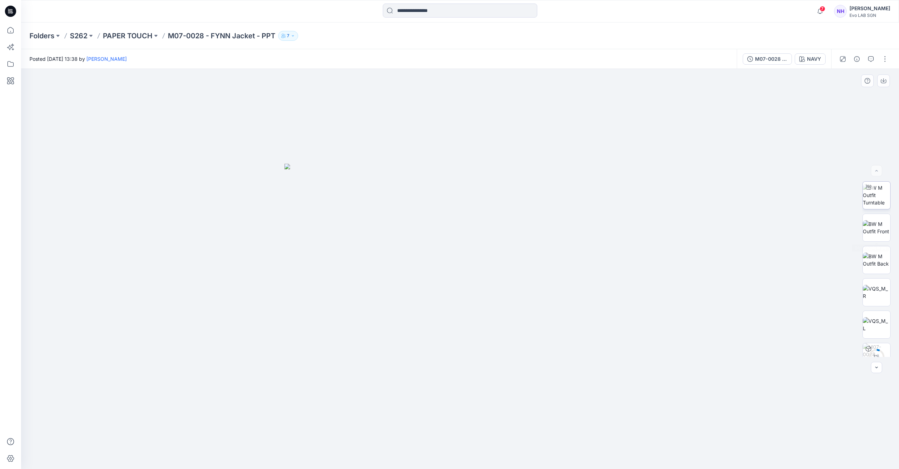 The width and height of the screenshot is (899, 469). What do you see at coordinates (814, 59) in the screenshot?
I see `div: NAVY` at bounding box center [814, 59].